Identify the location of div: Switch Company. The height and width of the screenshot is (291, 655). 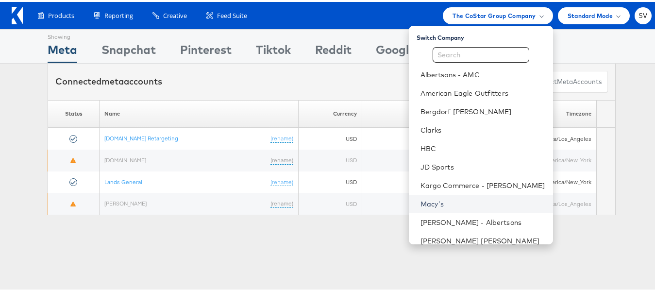
(484, 33).